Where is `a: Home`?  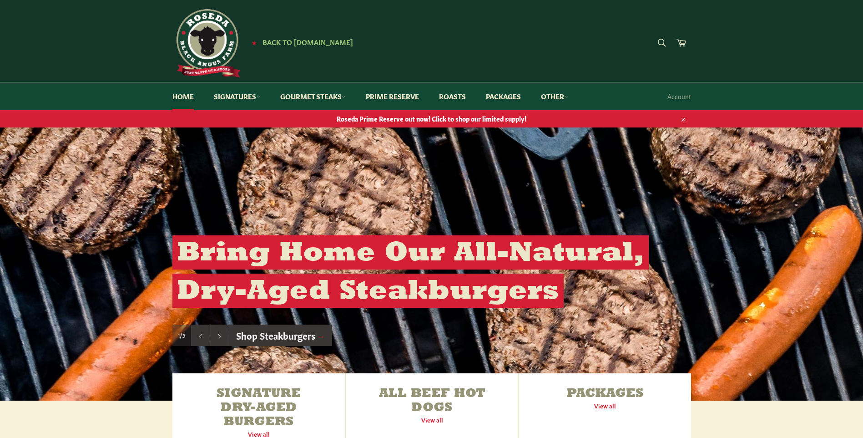
a: Home is located at coordinates (183, 96).